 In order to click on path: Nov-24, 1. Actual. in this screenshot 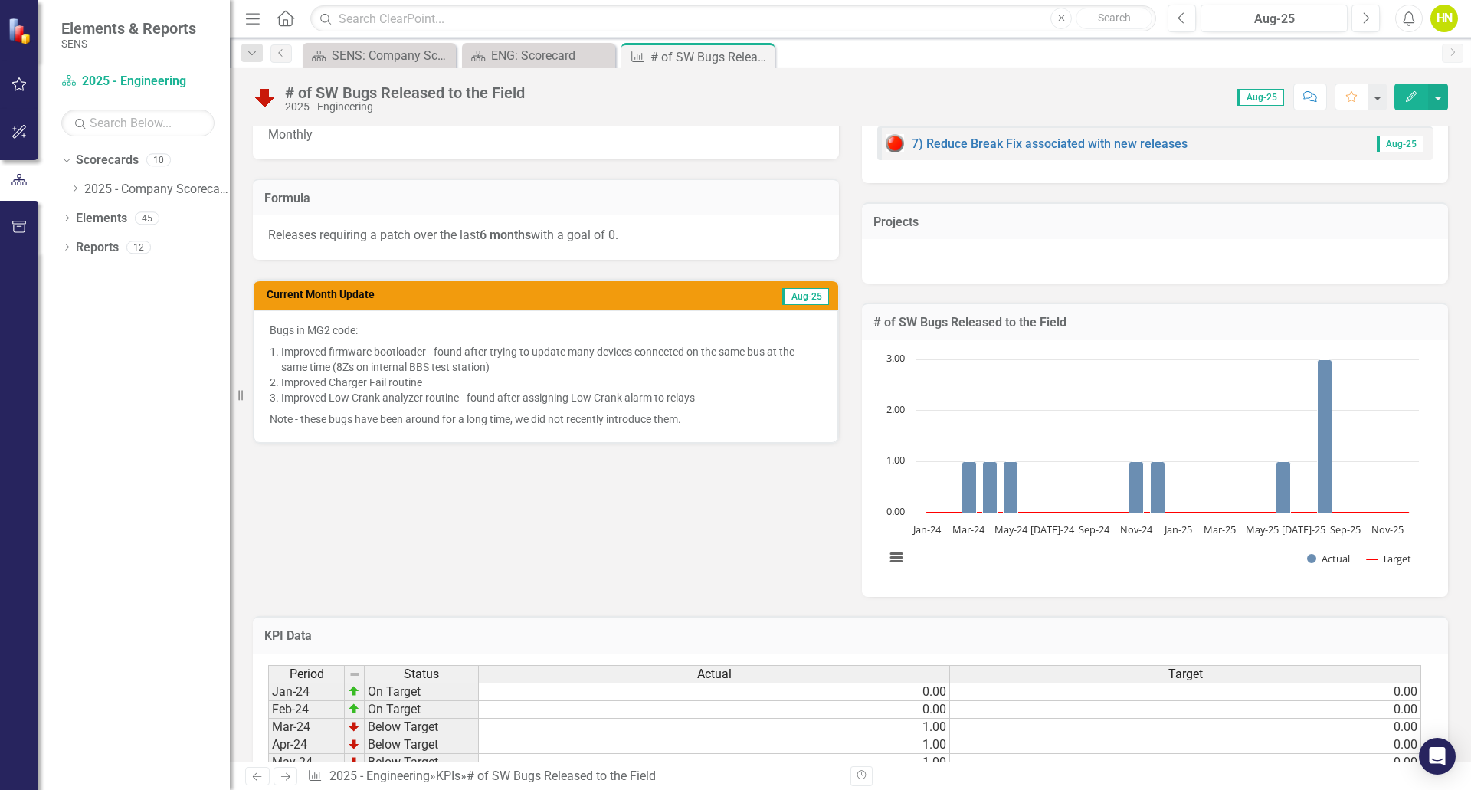, I will do `click(1136, 487)`.